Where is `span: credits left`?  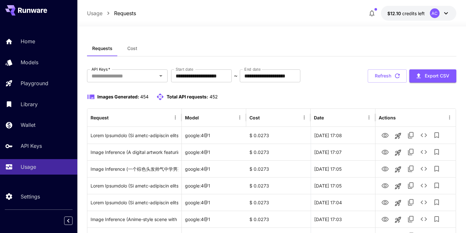 span: credits left is located at coordinates (414, 13).